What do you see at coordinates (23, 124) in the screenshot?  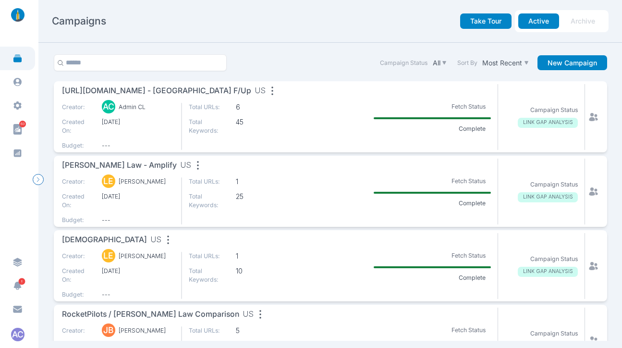 I see `span: 63` at bounding box center [23, 124].